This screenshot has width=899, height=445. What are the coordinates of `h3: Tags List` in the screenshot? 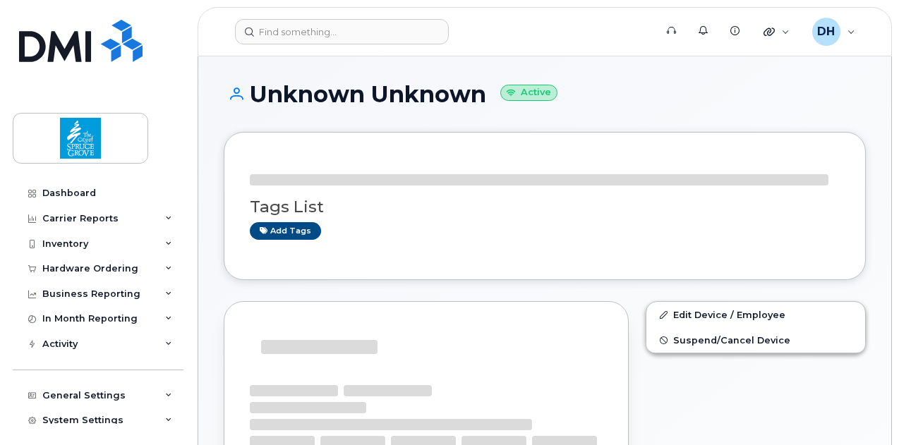 It's located at (545, 207).